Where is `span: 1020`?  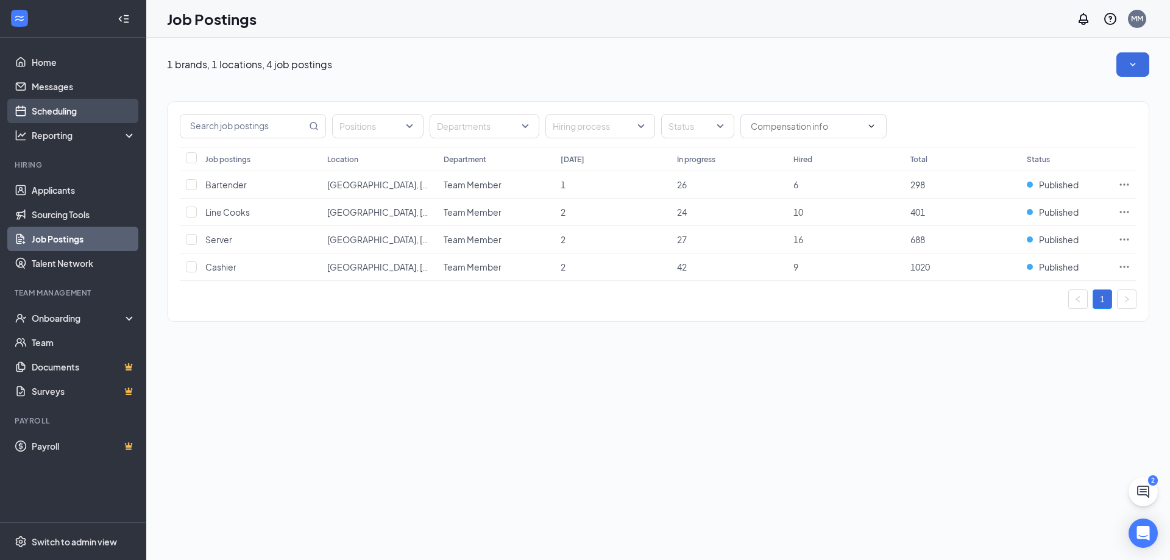 span: 1020 is located at coordinates (920, 267).